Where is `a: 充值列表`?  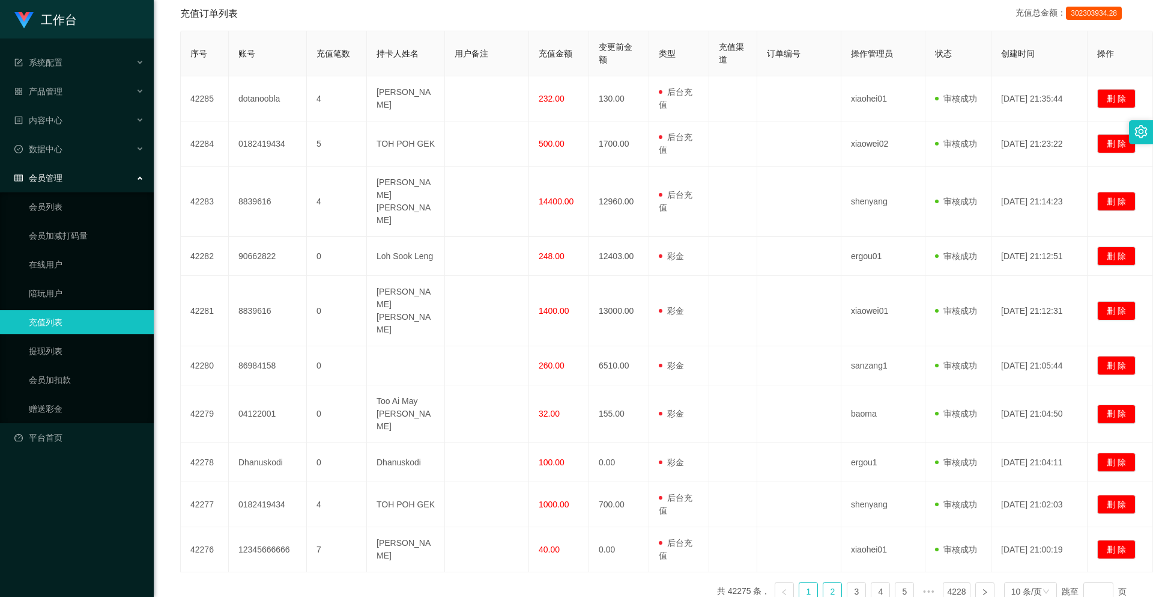
a: 充值列表 is located at coordinates (87, 322).